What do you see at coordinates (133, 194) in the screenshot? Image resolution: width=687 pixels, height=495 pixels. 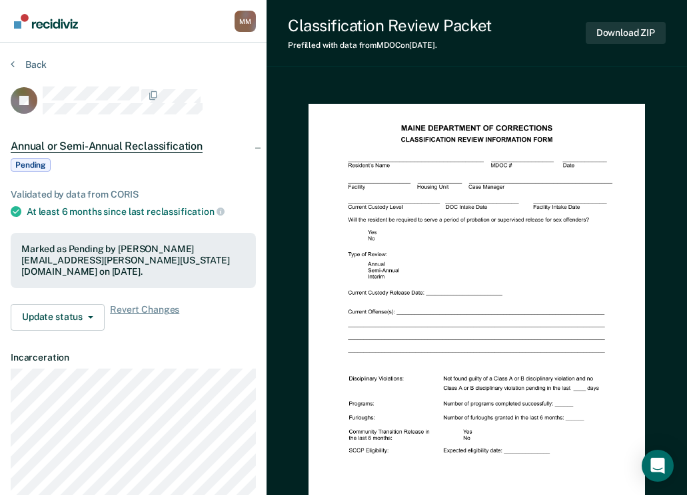 I see `div: Validated by data from CORIS` at bounding box center [133, 194].